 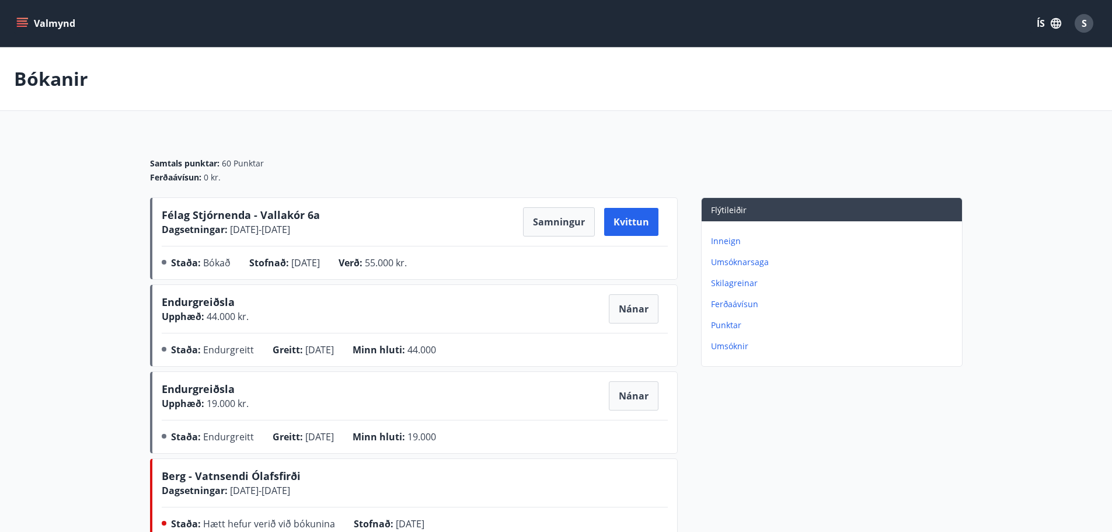 What do you see at coordinates (834, 283) in the screenshot?
I see `p: Skilagreinar` at bounding box center [834, 283].